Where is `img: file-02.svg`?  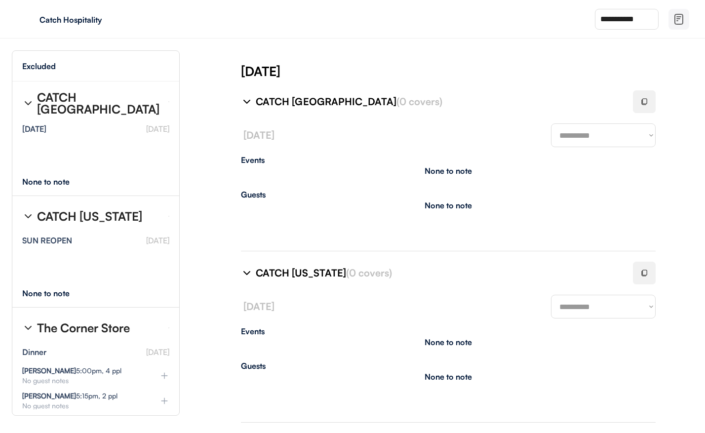 img: file-02.svg is located at coordinates (678, 19).